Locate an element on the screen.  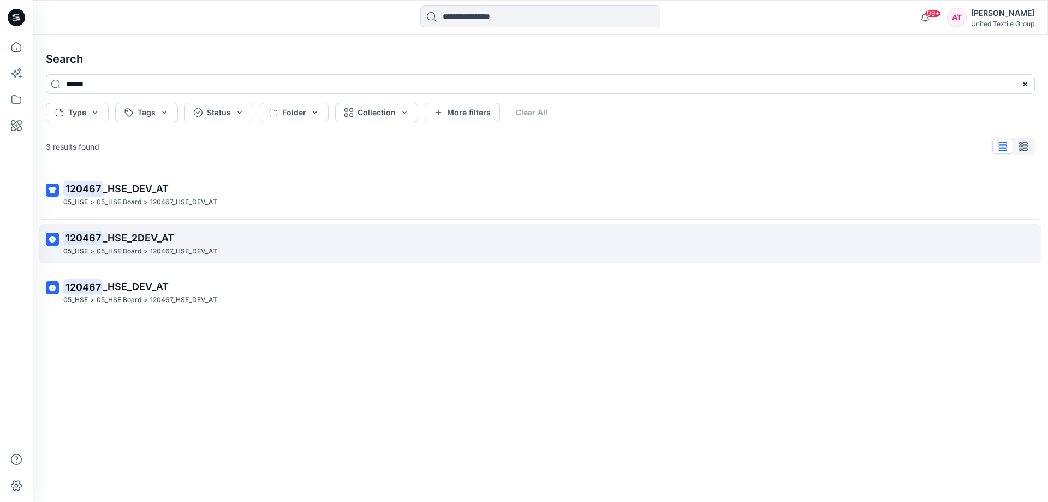
a: 120467_HSE_2DEV_AT05_HSE>05_HSE Board>120467_HSE_DEV_AT is located at coordinates (541, 244).